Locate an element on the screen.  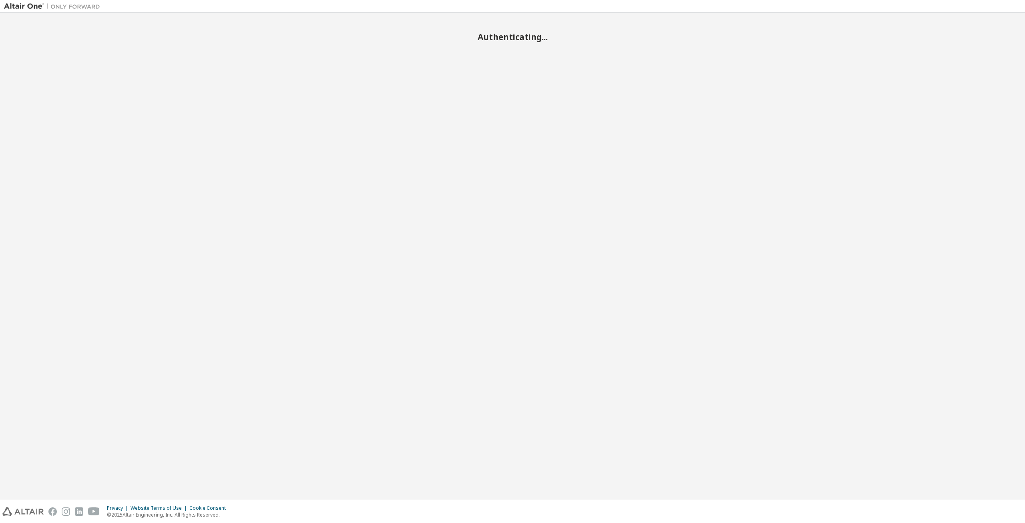
p: © 2025 Altair Engineering, Inc. All Rights Reserved. is located at coordinates (169, 514).